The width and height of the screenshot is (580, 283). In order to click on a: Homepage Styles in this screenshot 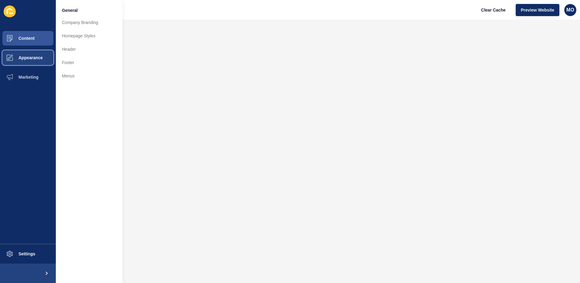, I will do `click(89, 36)`.